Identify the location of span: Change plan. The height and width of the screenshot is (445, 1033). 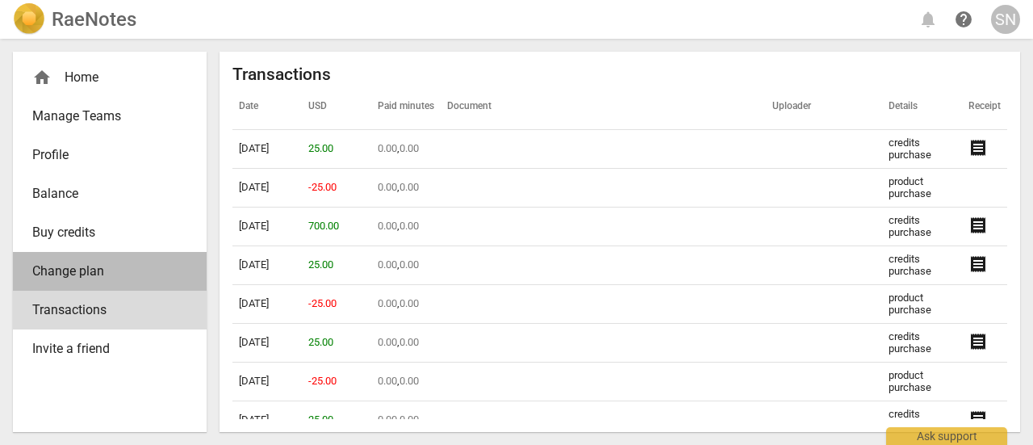
(103, 271).